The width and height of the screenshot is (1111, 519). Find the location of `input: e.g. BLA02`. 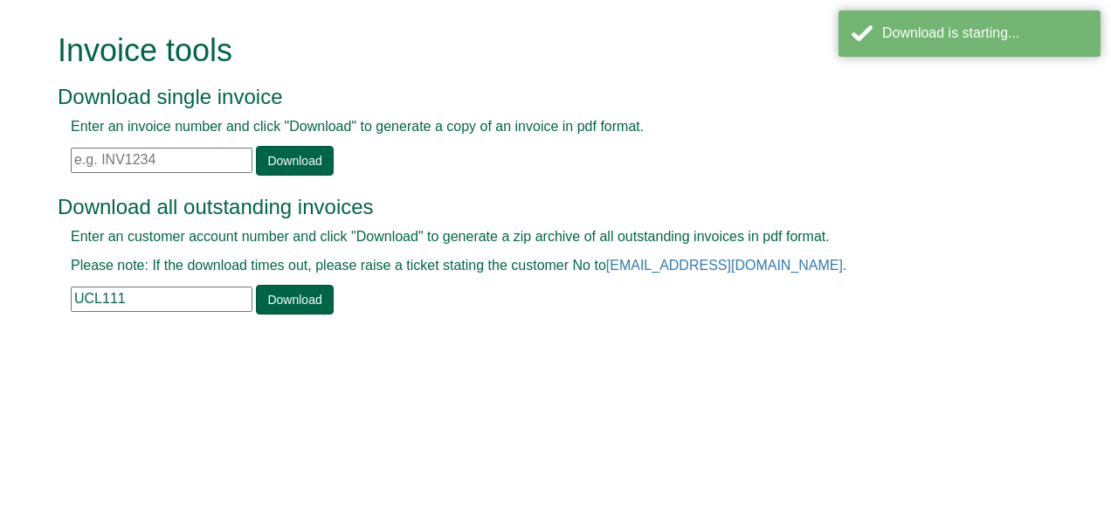

input: e.g. BLA02 is located at coordinates (162, 299).